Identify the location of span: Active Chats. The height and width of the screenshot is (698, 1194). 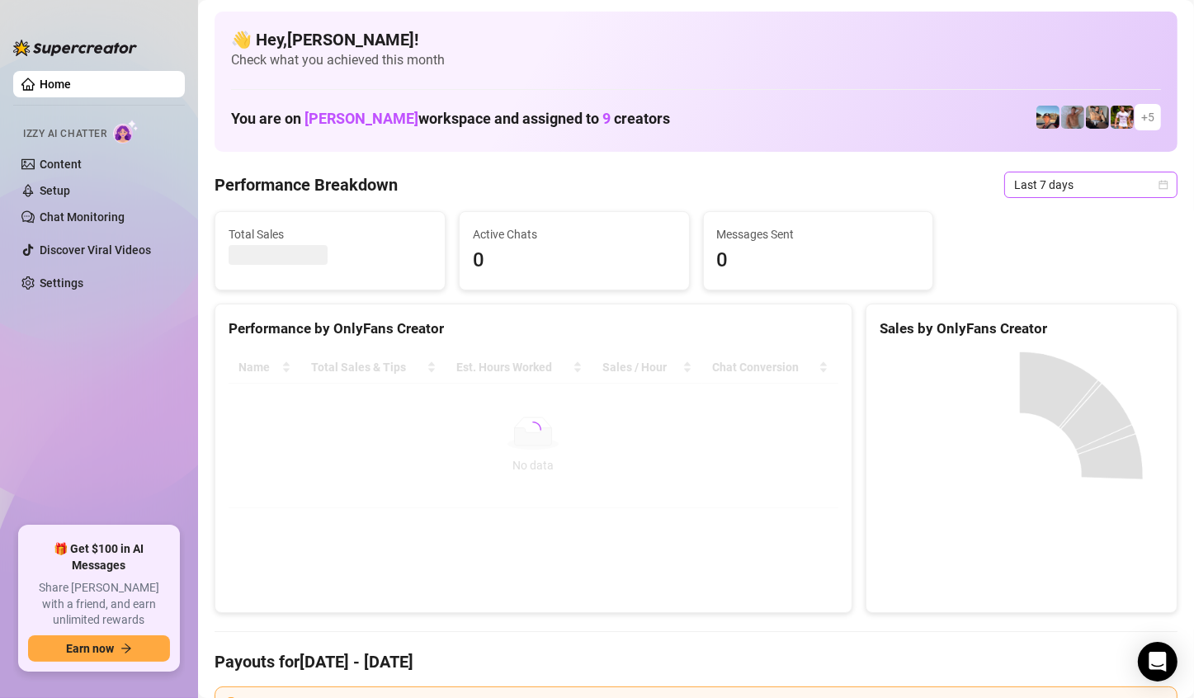
(574, 234).